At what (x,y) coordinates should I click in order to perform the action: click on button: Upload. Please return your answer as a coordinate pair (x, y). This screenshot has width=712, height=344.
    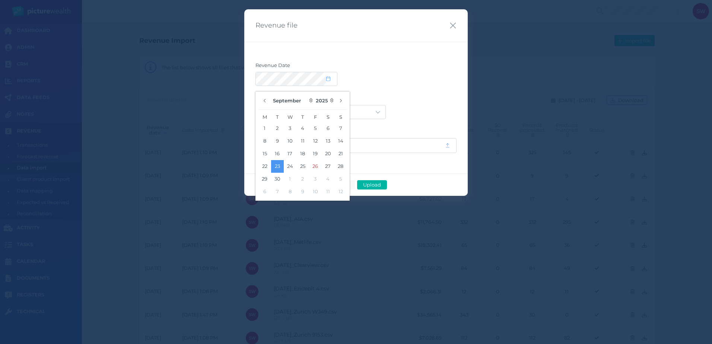
    Looking at the image, I should click on (372, 185).